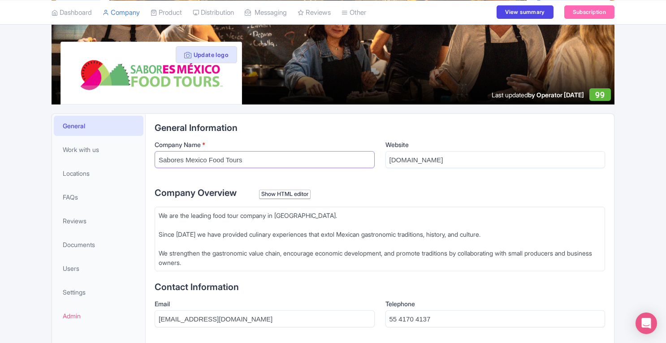 The height and width of the screenshot is (343, 666). Describe the element at coordinates (151, 73) in the screenshot. I see `img: ycd1wnfqb1nva7lsmto8.png` at that location.